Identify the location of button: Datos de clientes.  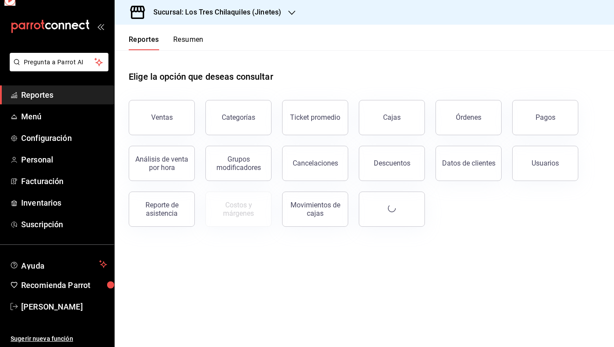
(468, 163).